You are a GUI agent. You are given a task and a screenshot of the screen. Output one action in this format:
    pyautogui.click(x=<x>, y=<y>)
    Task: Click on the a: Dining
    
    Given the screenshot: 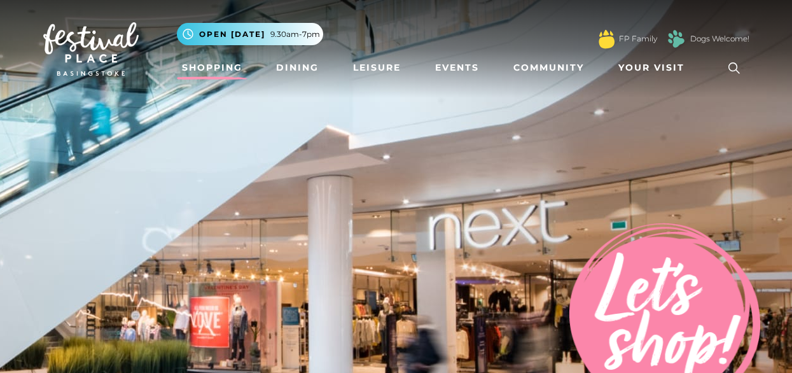 What is the action you would take?
    pyautogui.click(x=297, y=67)
    